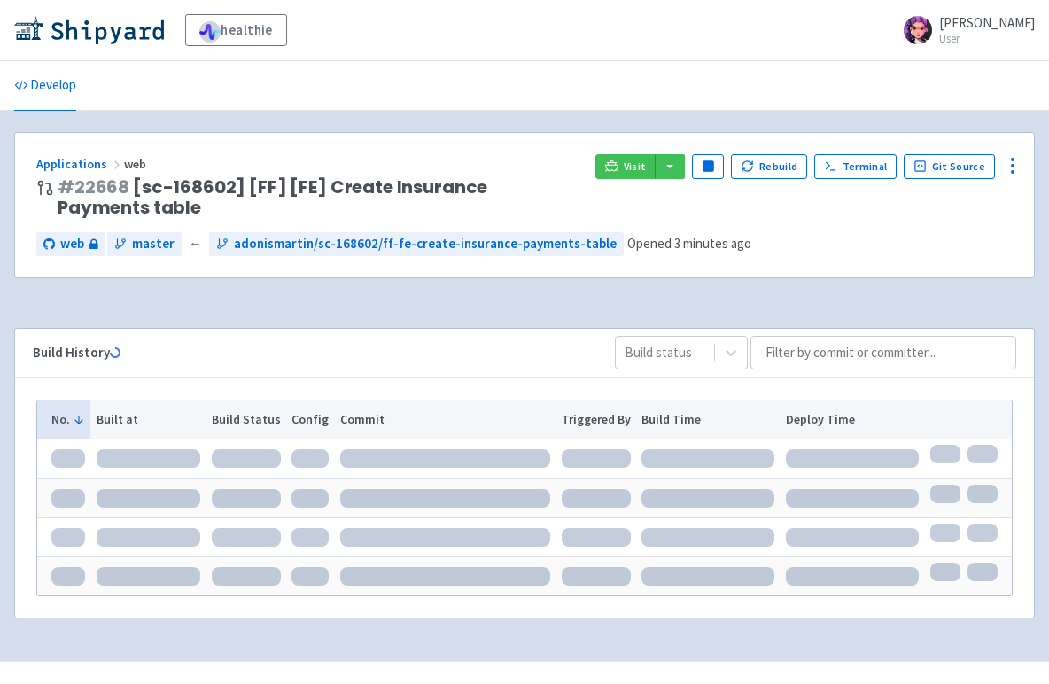  I want to click on th: Built at, so click(148, 420).